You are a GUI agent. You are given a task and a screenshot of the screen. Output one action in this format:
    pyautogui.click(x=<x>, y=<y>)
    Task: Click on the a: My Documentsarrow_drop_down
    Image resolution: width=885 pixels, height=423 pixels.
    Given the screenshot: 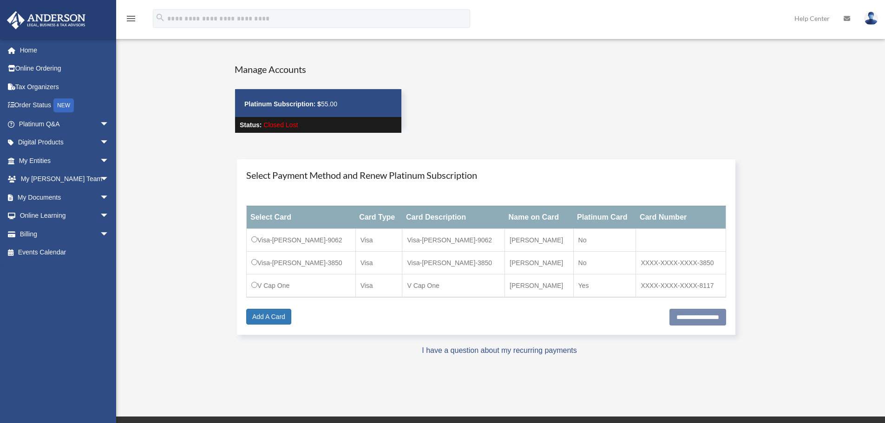 What is the action you would take?
    pyautogui.click(x=65, y=197)
    